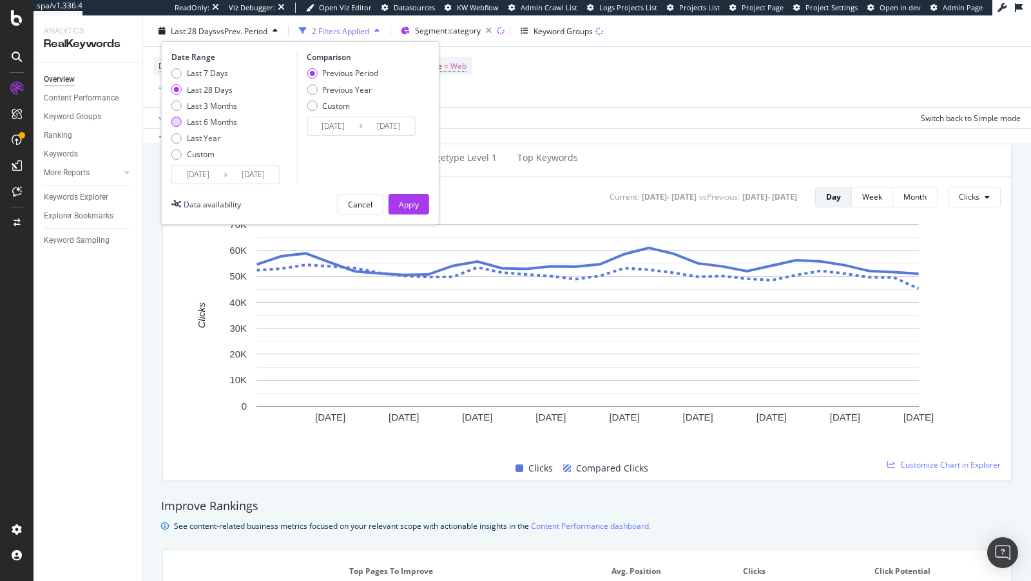  I want to click on div: Switch back to Simple mode, so click(970, 117).